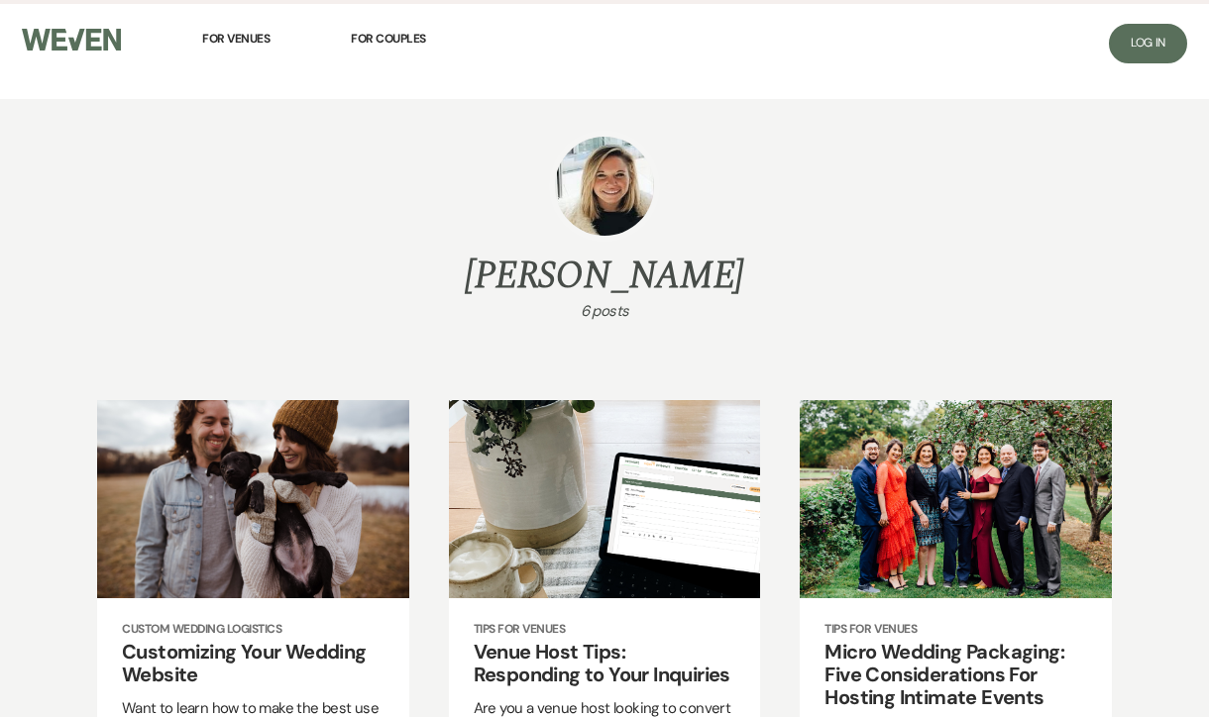  I want to click on img: Molly Bradbury, so click(604, 186).